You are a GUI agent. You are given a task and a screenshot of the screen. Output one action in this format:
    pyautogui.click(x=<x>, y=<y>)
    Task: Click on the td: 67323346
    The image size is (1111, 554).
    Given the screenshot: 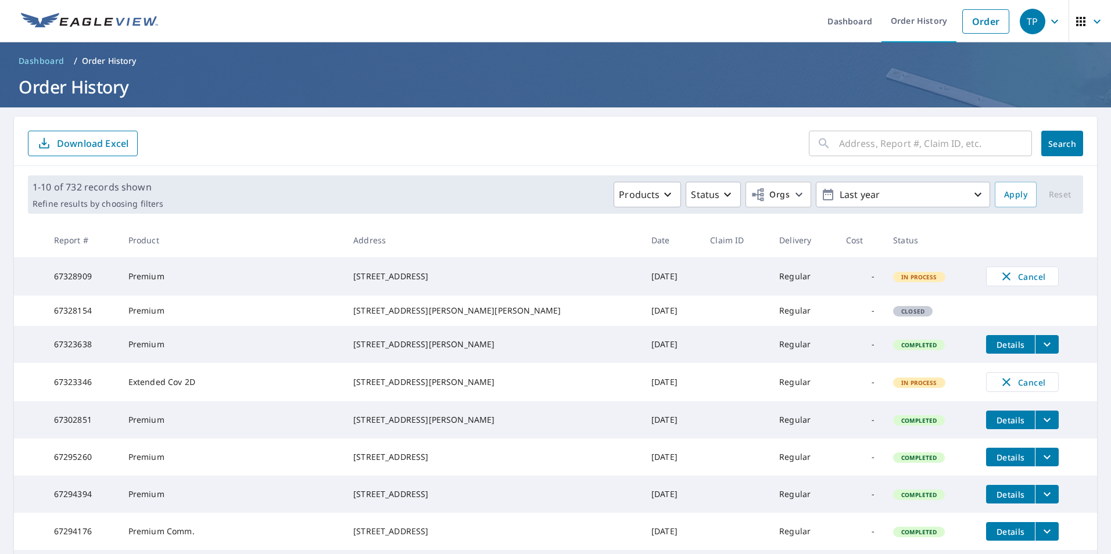 What is the action you would take?
    pyautogui.click(x=82, y=382)
    